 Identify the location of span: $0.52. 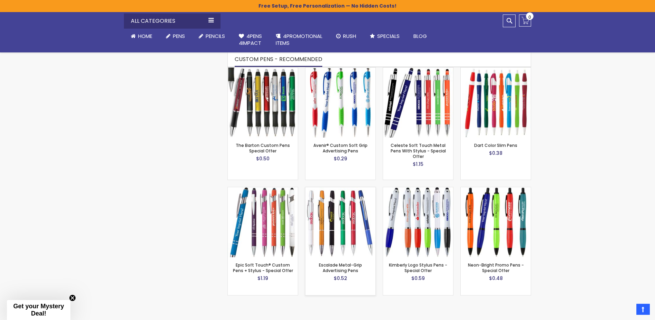
(340, 278).